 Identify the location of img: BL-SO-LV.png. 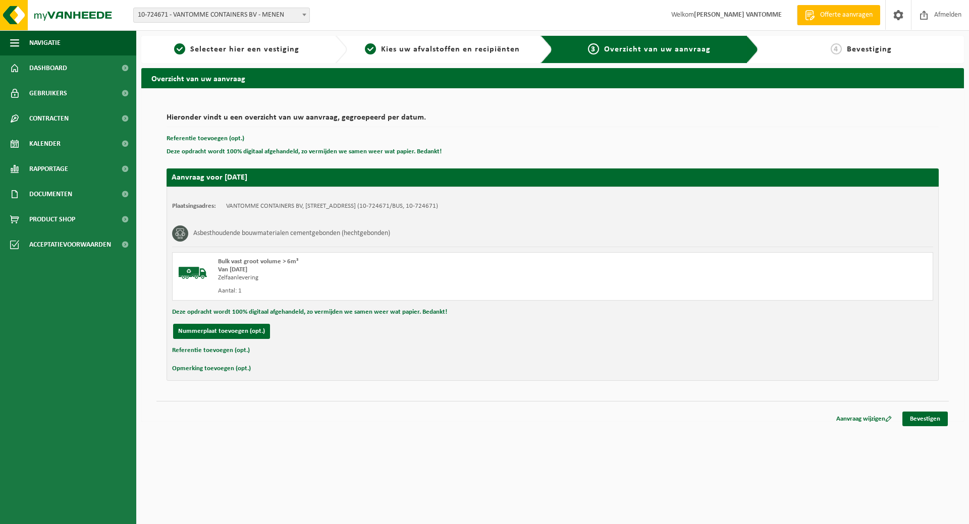
(193, 273).